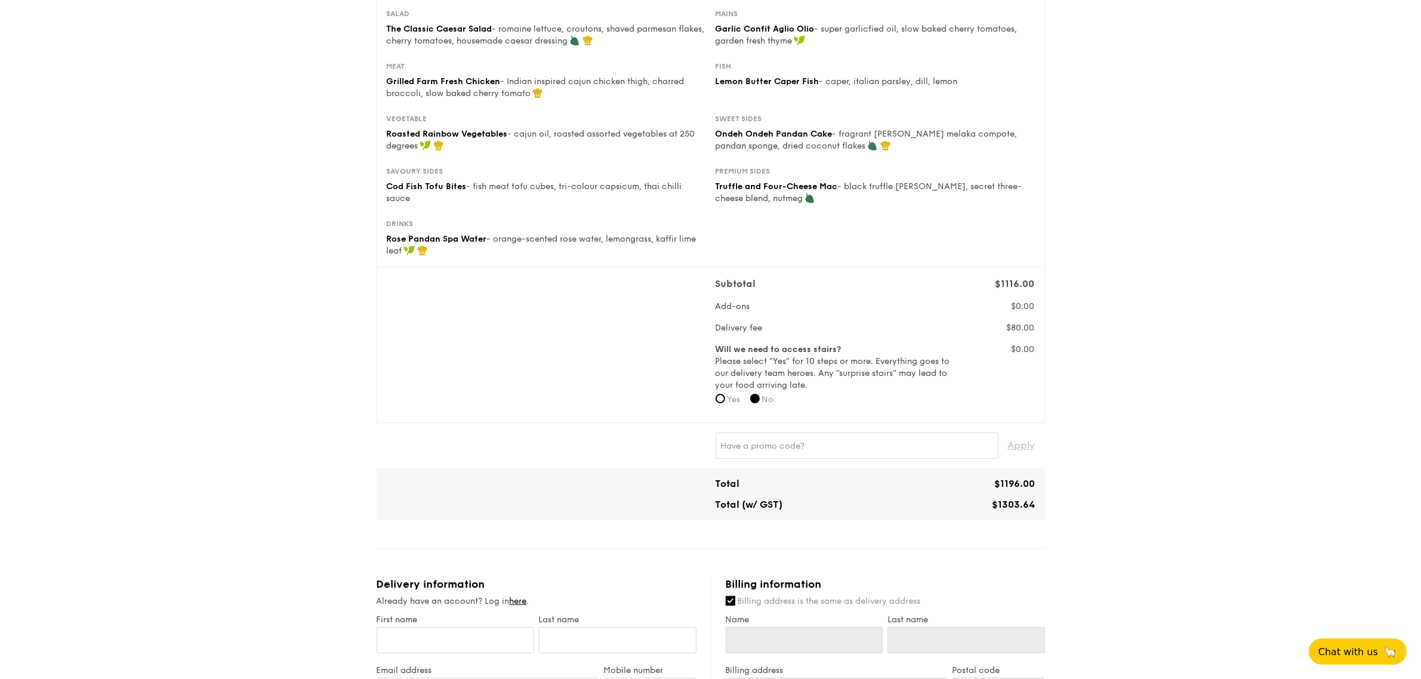  Describe the element at coordinates (867, 35) in the screenshot. I see `span: - super garlicfied oil, slow baked cherry tomatoes, garden fresh thyme` at that location.